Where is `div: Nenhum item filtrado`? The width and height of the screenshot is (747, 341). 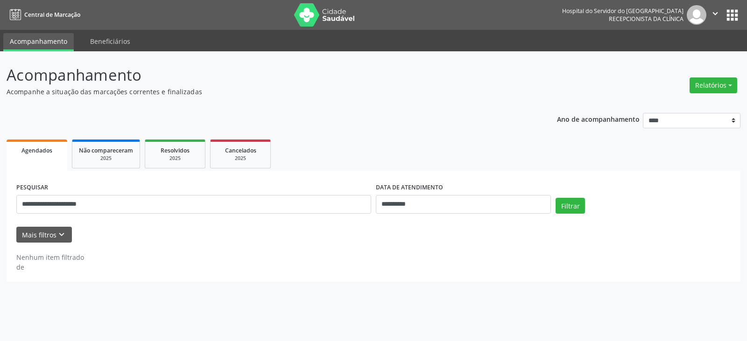 div: Nenhum item filtrado is located at coordinates (50, 257).